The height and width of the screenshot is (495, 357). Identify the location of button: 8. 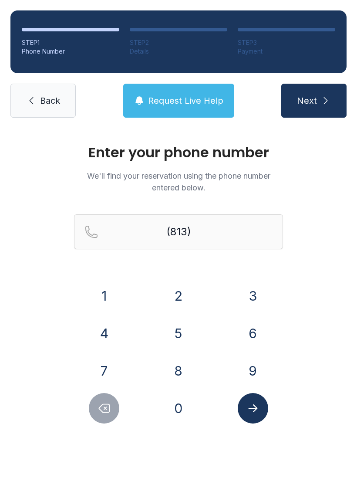
(179, 371).